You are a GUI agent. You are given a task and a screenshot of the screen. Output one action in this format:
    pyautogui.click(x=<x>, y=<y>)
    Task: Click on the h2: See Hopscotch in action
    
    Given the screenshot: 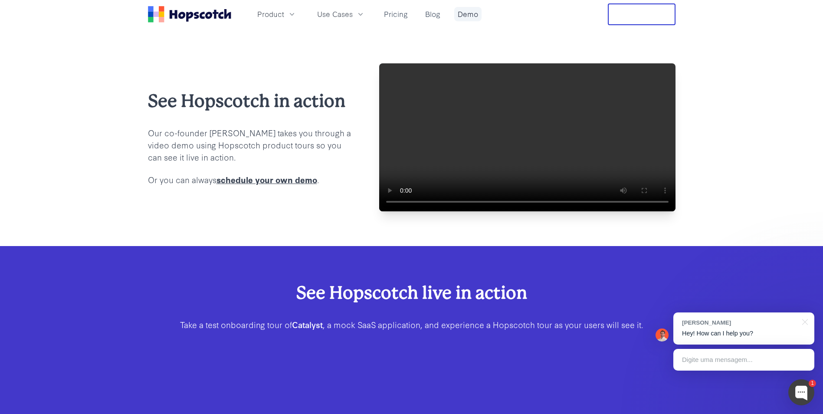 What is the action you would take?
    pyautogui.click(x=250, y=101)
    